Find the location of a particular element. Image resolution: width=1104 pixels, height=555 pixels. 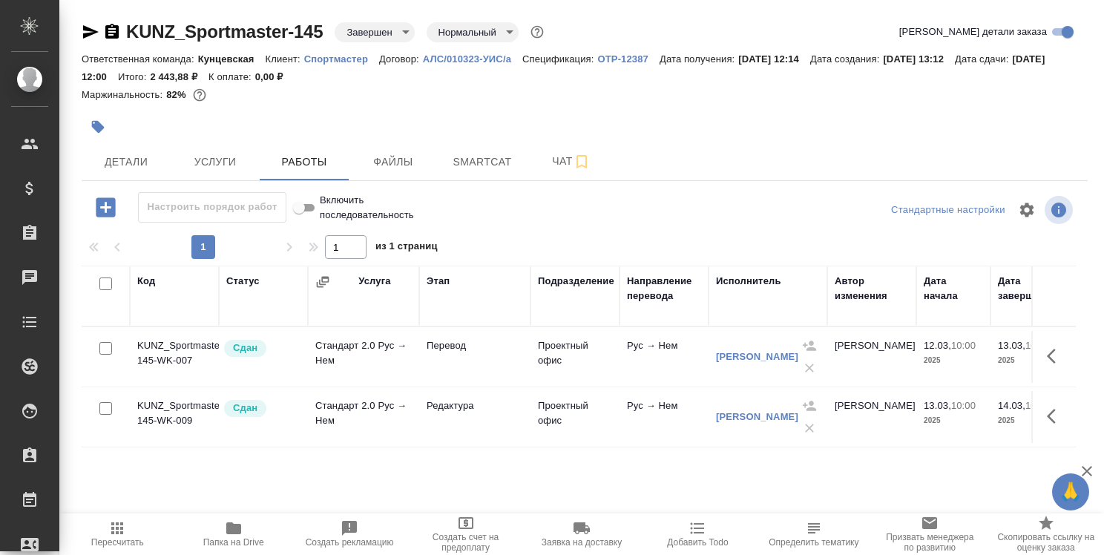

button: Папка на Drive is located at coordinates (233, 534).